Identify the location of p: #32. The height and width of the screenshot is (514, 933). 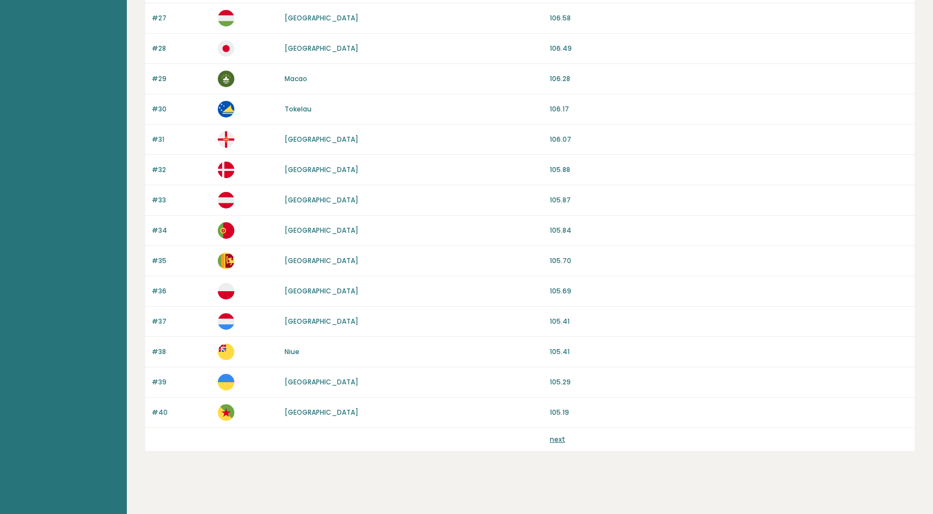
(181, 170).